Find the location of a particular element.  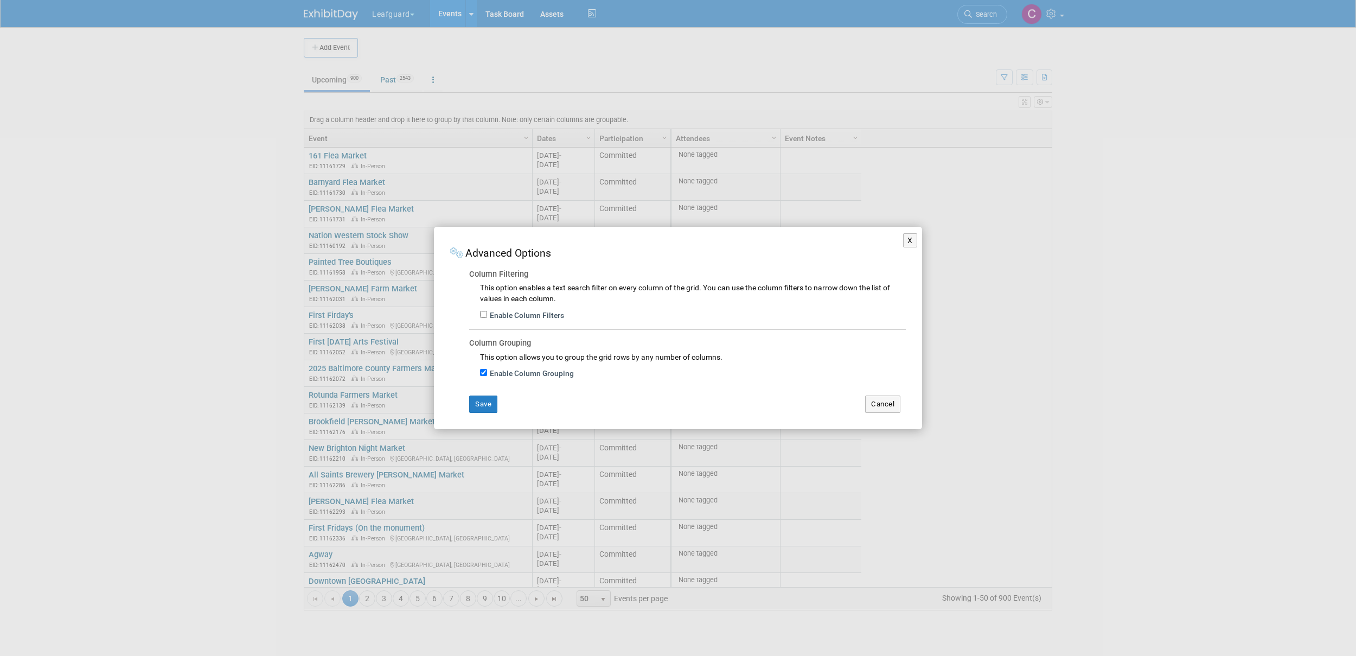

label: Enable Column Grouping is located at coordinates (531, 374).